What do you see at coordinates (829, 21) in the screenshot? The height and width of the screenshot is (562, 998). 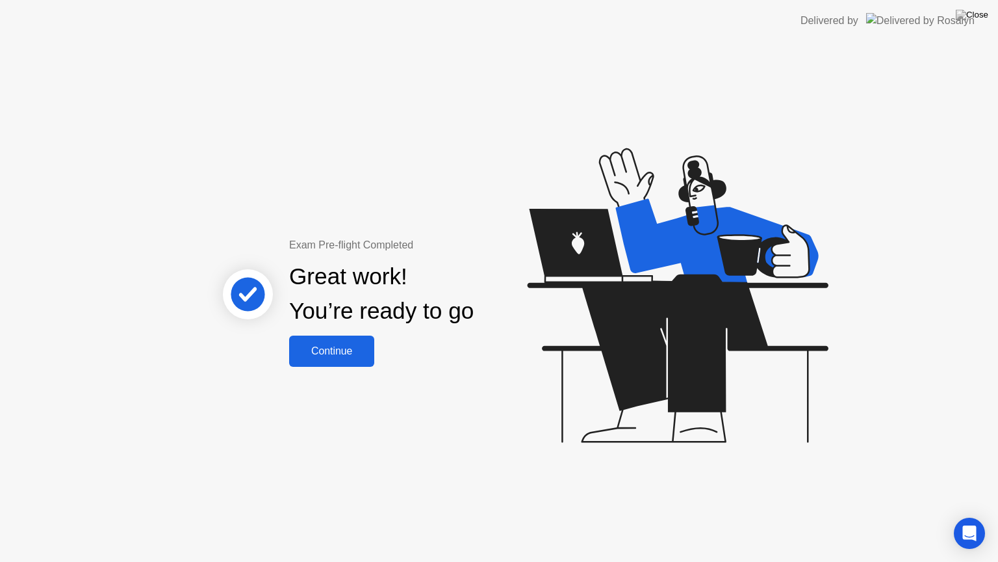 I see `div: Delivered by` at bounding box center [829, 21].